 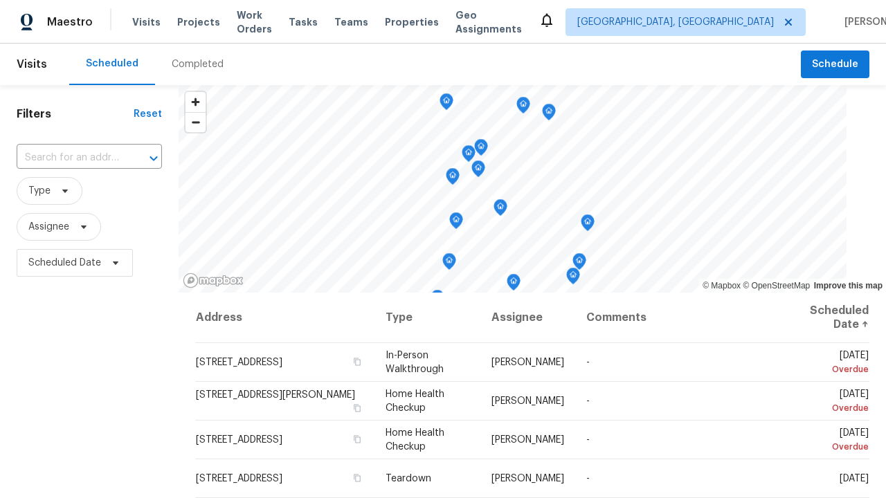 What do you see at coordinates (676, 318) in the screenshot?
I see `th: Comments` at bounding box center [676, 318].